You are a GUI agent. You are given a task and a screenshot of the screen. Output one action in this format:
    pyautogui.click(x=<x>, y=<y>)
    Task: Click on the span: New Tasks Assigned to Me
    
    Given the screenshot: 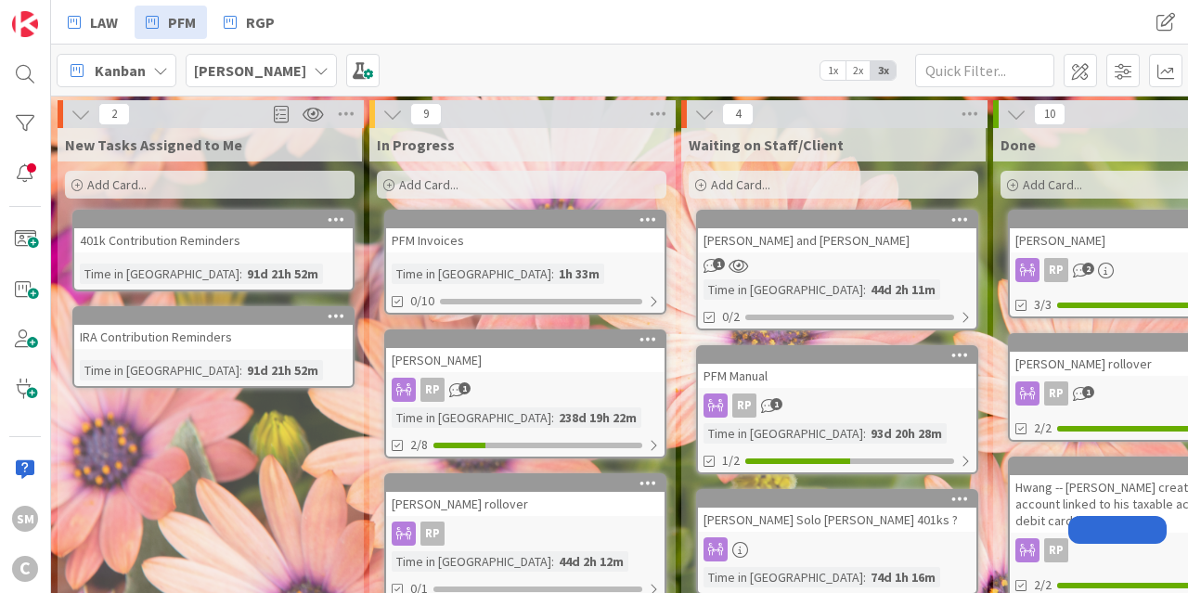 What is the action you would take?
    pyautogui.click(x=153, y=145)
    